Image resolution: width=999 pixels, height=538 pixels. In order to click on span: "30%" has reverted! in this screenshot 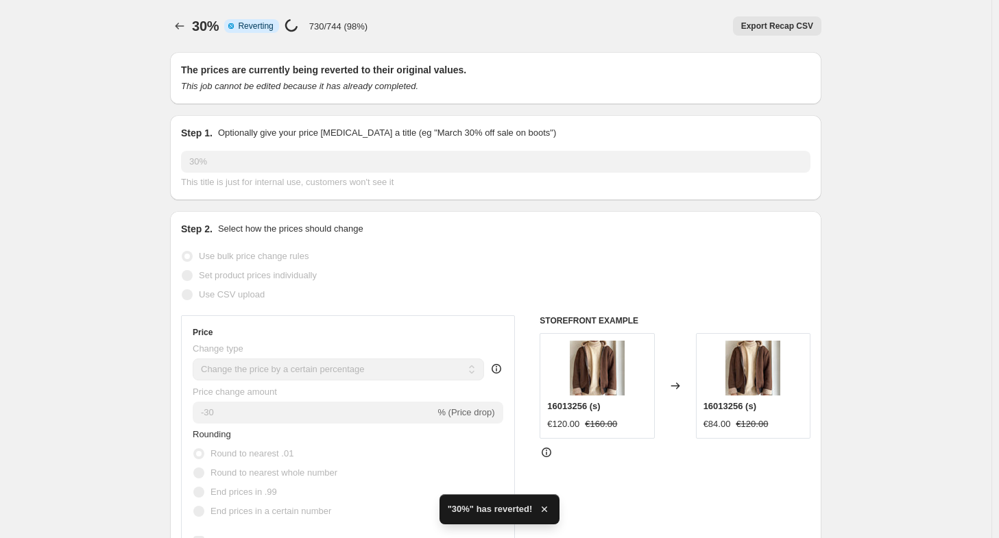, I will do `click(490, 509)`.